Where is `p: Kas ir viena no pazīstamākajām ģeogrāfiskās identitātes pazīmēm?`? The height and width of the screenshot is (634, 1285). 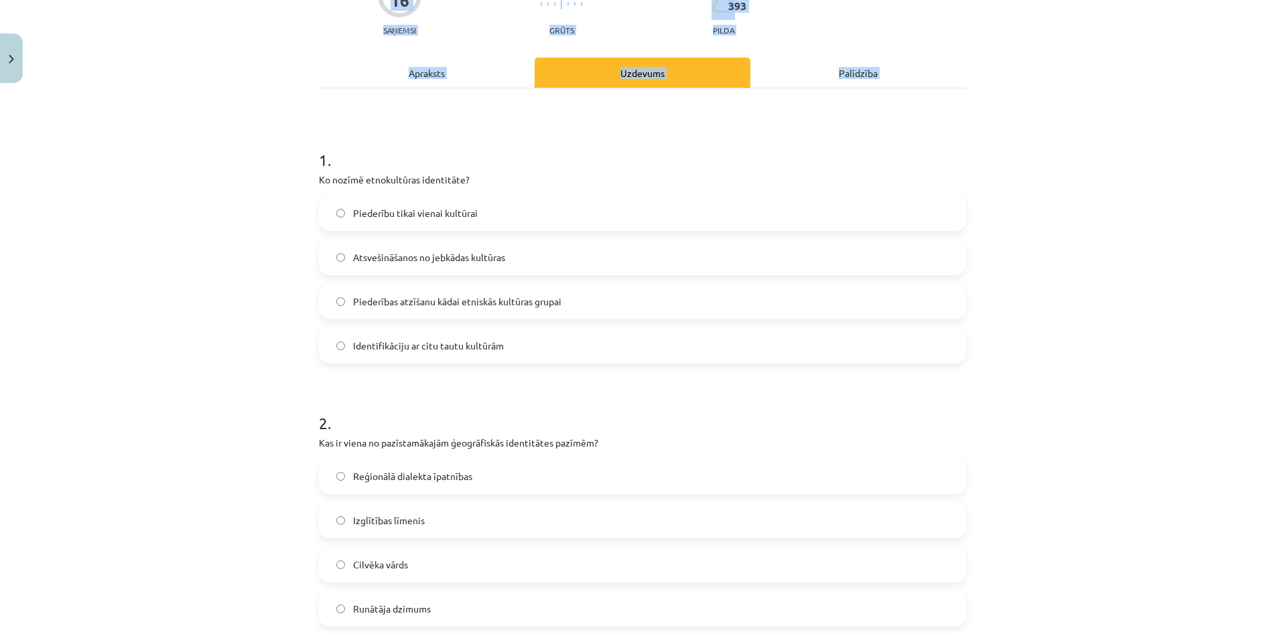 p: Kas ir viena no pazīstamākajām ģeogrāfiskās identitātes pazīmēm? is located at coordinates (642, 443).